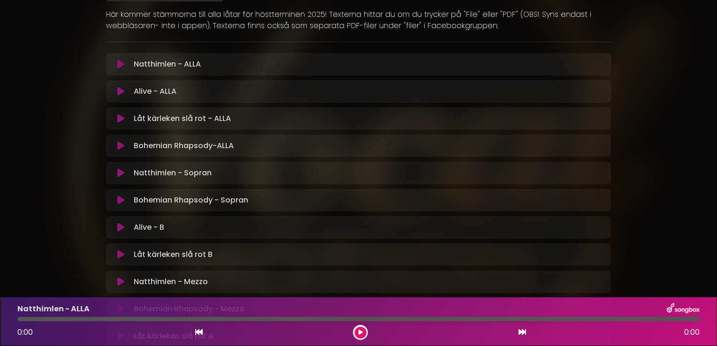 The image size is (717, 346). I want to click on p: Natthimlen - Sopran, so click(173, 173).